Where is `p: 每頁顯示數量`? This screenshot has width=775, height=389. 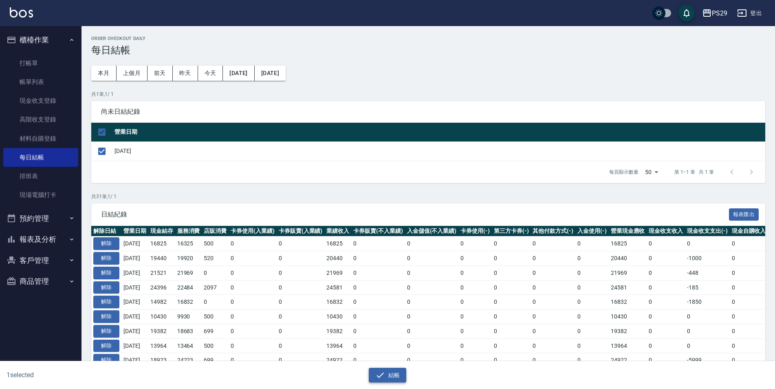 p: 每頁顯示數量 is located at coordinates (624, 172).